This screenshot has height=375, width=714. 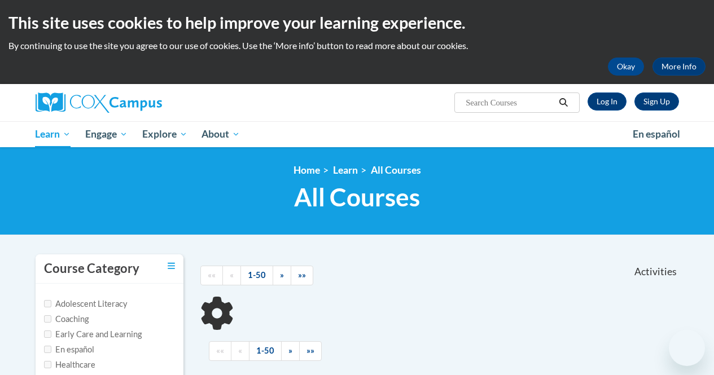 What do you see at coordinates (66, 319) in the screenshot?
I see `label: Coaching` at bounding box center [66, 319].